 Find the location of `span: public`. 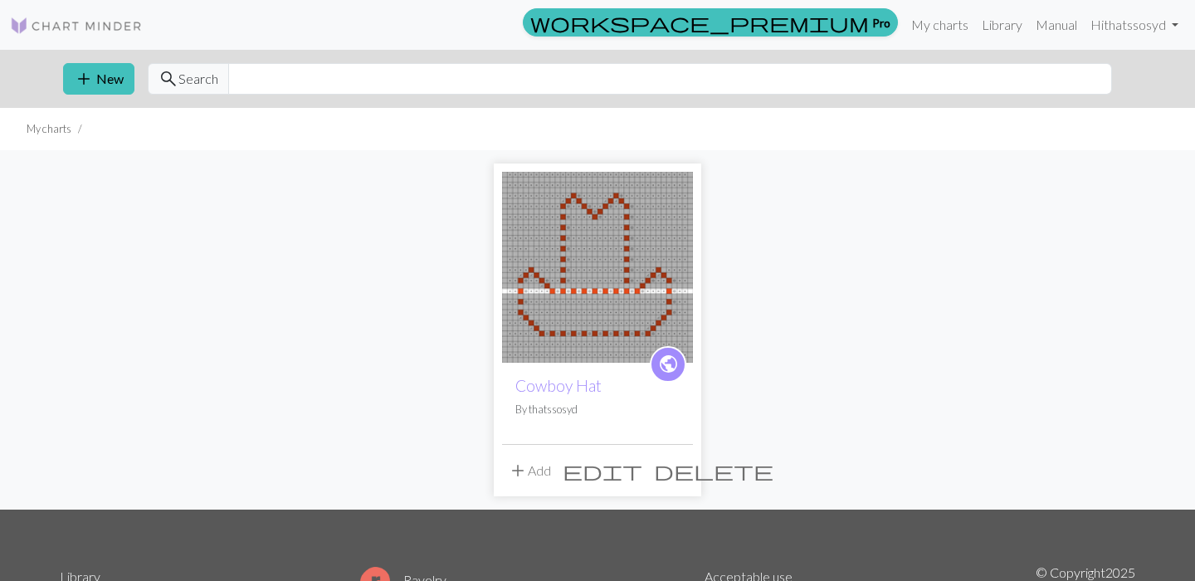

span: public is located at coordinates (668, 363).